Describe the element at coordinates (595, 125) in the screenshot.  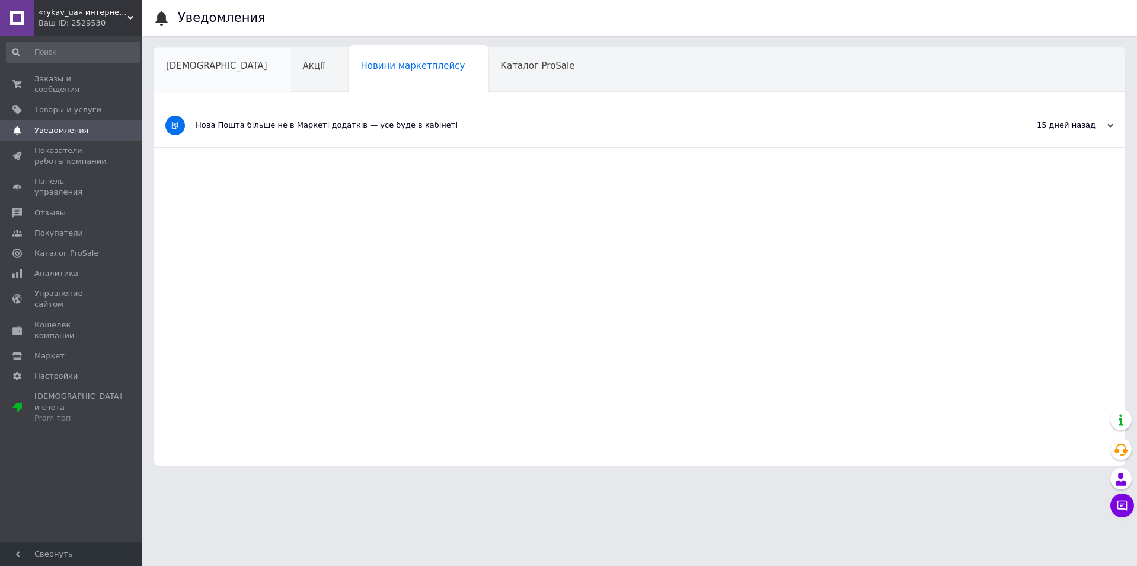
I see `div: Нова Пошта більше не в Маркеті додатків — усе буде в кабінеті` at that location.